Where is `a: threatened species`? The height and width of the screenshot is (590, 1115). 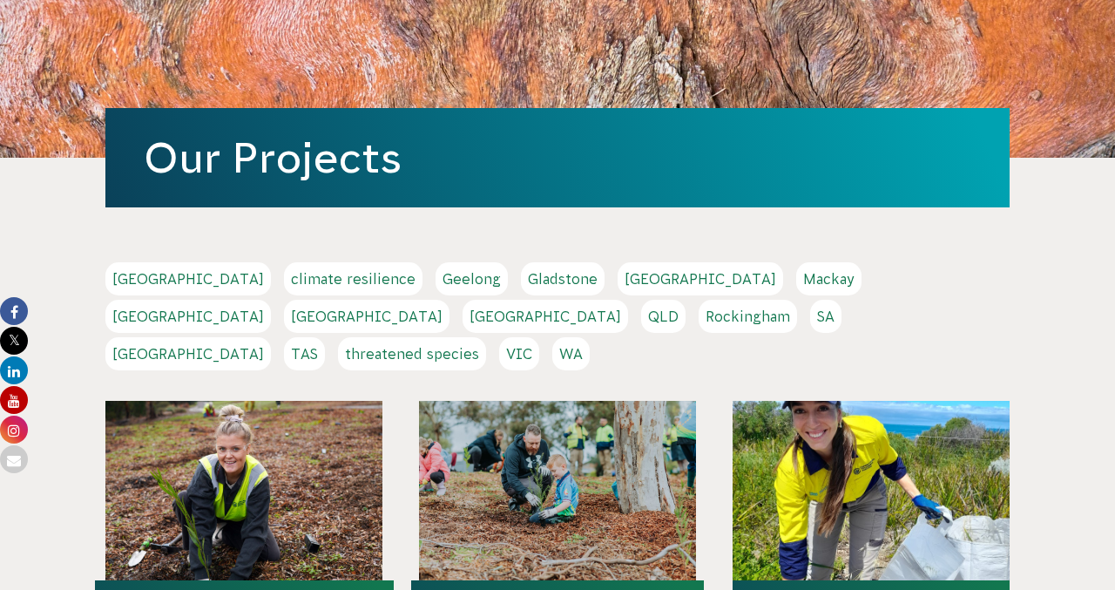
a: threatened species is located at coordinates (412, 354).